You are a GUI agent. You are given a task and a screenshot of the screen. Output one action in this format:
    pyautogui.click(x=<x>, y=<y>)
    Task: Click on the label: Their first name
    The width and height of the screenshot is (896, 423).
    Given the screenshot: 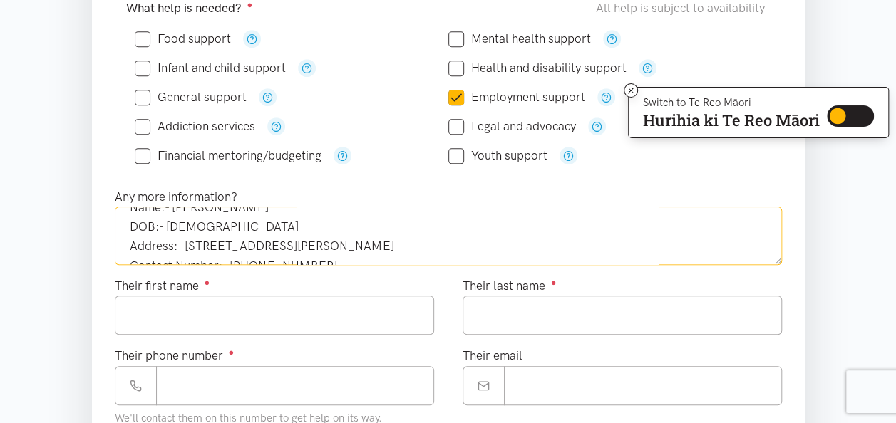 What is the action you would take?
    pyautogui.click(x=162, y=286)
    